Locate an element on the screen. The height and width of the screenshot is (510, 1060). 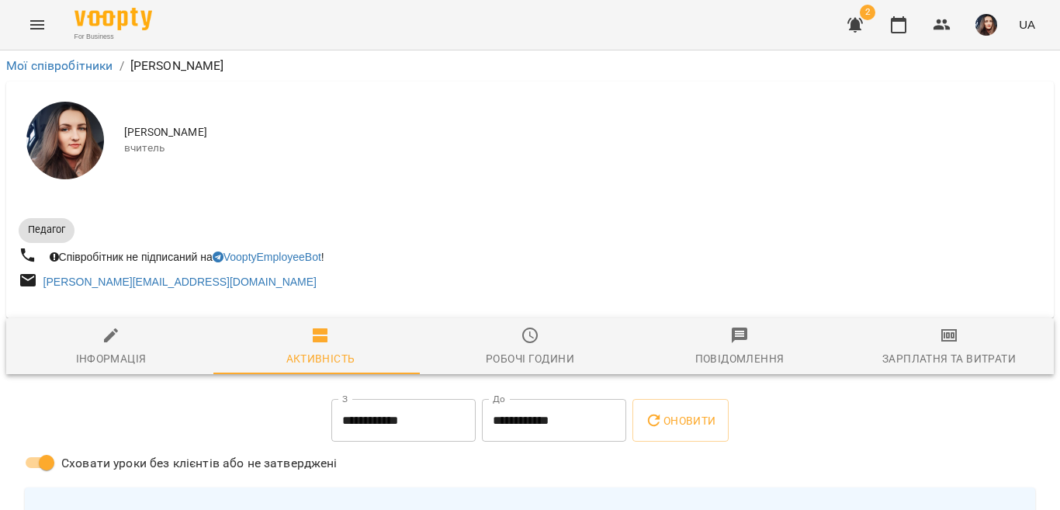
button: Menu is located at coordinates (37, 25).